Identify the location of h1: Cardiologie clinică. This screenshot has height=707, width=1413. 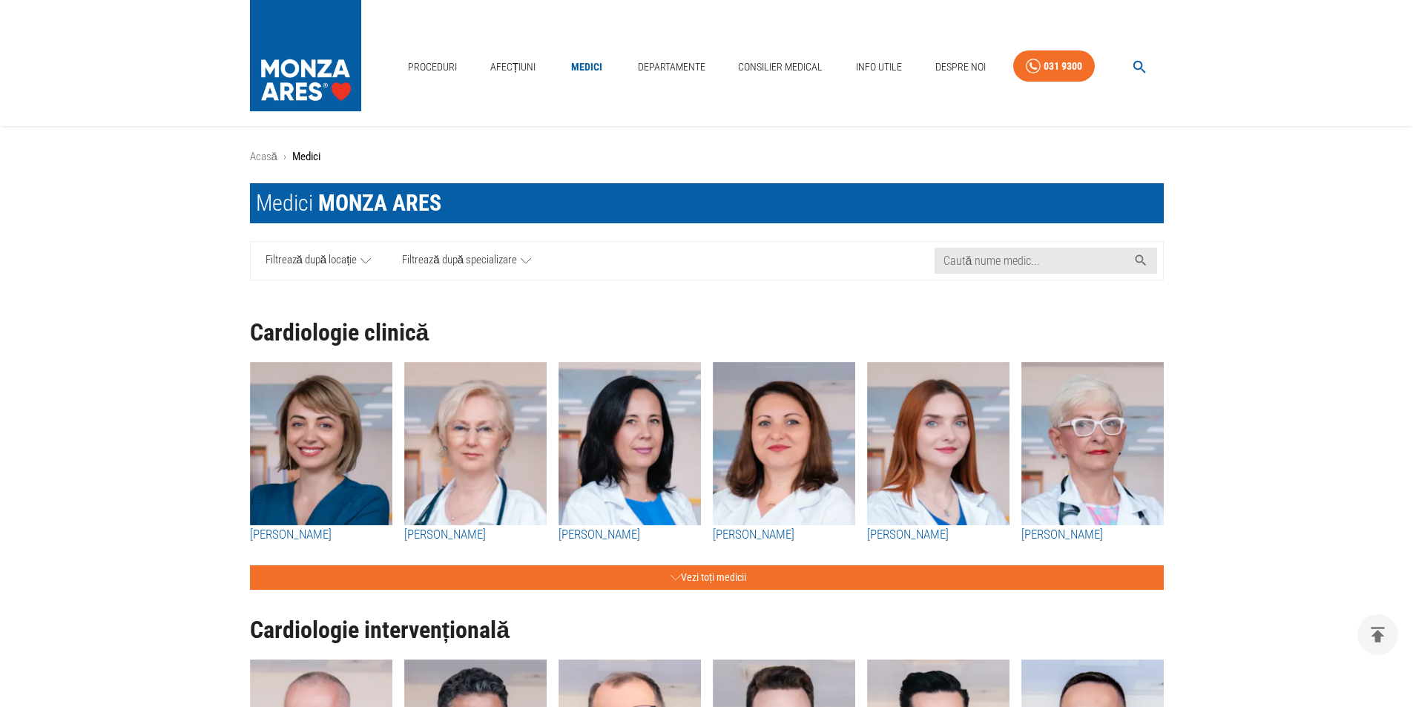
(707, 332).